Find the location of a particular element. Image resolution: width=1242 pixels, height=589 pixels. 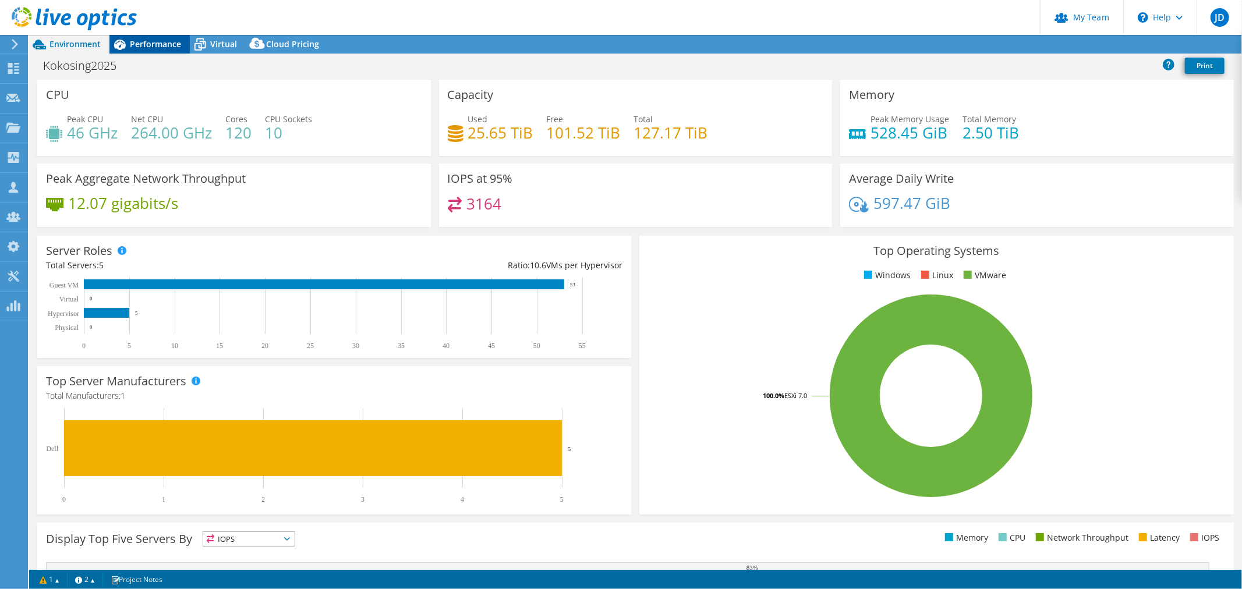

text: 83% is located at coordinates (753, 568).